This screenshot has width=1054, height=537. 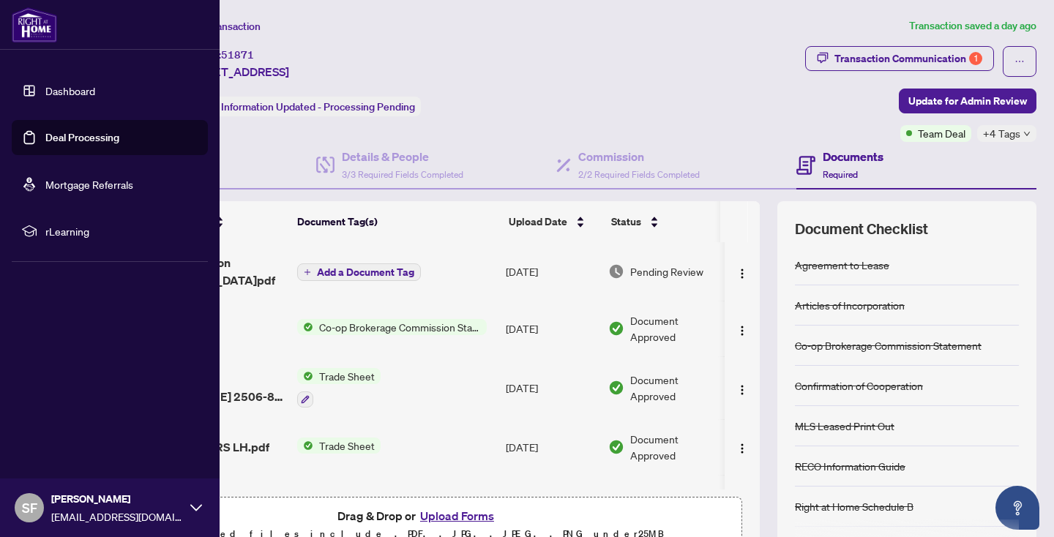 What do you see at coordinates (70, 91) in the screenshot?
I see `a: Dashboard` at bounding box center [70, 91].